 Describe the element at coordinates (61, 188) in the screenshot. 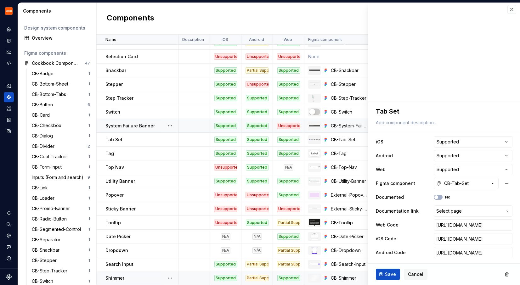

I see `a: CB-Link1` at that location.